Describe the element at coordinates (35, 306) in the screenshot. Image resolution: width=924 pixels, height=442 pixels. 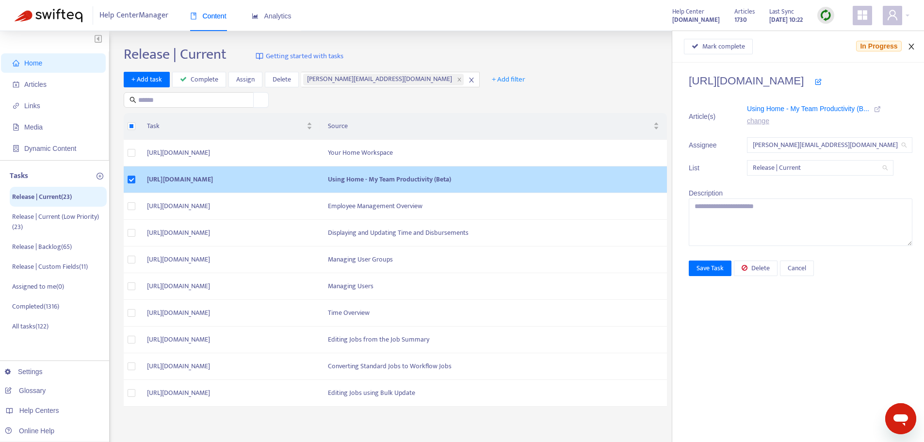
I see `p: Completed ( 1316 )` at that location.